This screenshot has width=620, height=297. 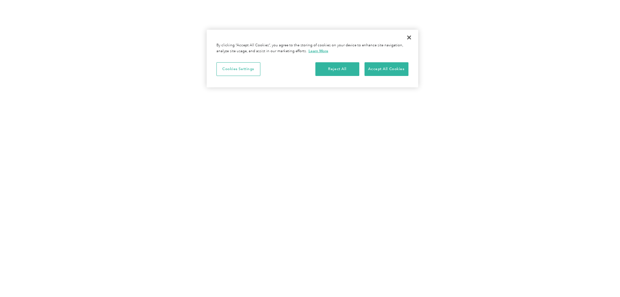 I want to click on button: Reject All, so click(x=337, y=69).